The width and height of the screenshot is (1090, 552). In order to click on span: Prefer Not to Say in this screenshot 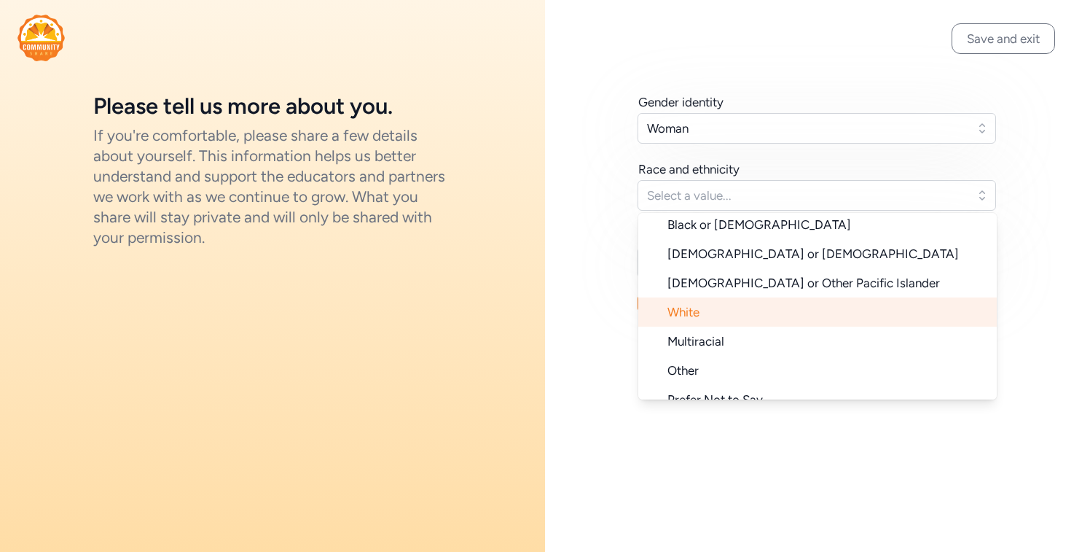, I will do `click(715, 399)`.